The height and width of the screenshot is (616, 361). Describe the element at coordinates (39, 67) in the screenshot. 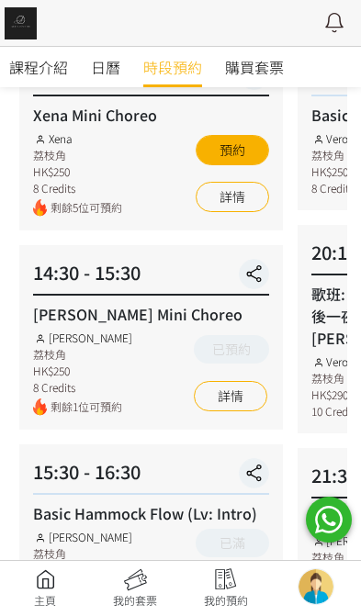

I see `a: 課程介紹` at that location.